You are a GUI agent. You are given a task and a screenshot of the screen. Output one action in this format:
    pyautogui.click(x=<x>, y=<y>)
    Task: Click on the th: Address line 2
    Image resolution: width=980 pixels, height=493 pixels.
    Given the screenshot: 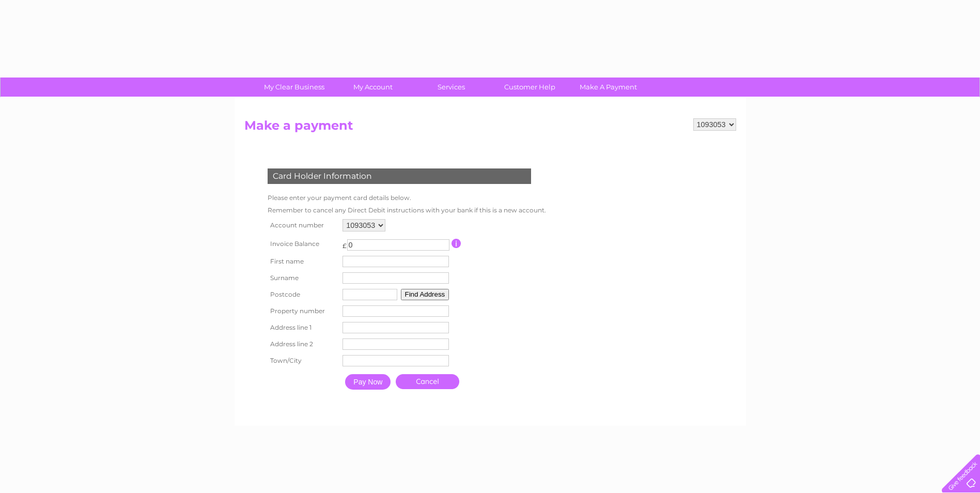 What is the action you would take?
    pyautogui.click(x=303, y=344)
    